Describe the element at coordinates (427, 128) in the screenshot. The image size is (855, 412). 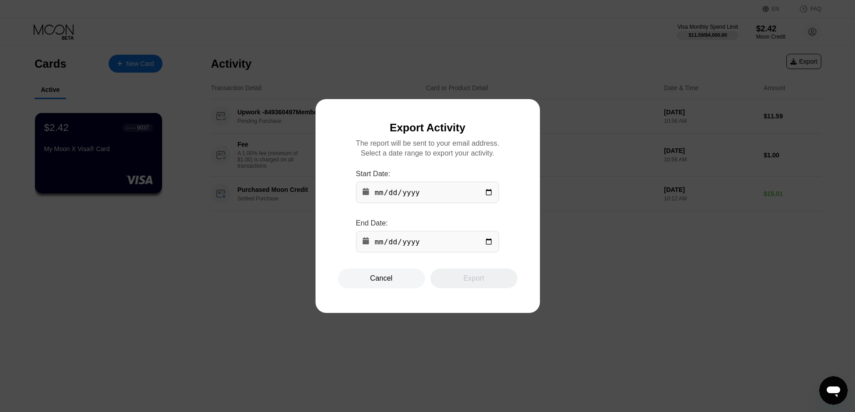
I see `div: Export Activity` at that location.